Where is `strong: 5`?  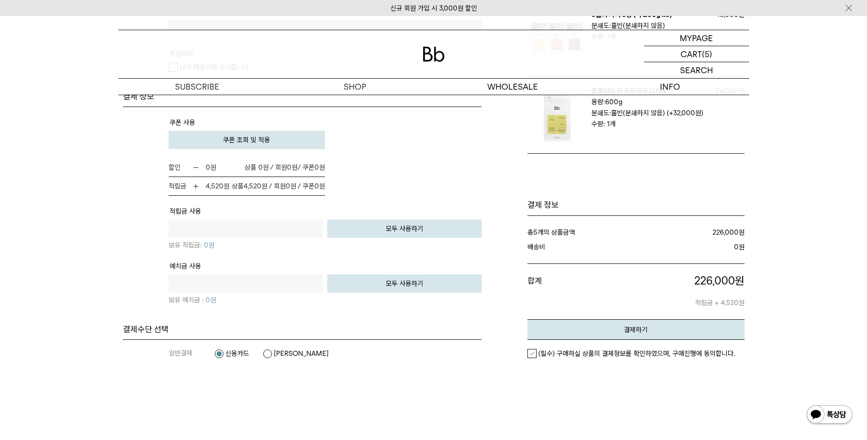 strong: 5 is located at coordinates (535, 232).